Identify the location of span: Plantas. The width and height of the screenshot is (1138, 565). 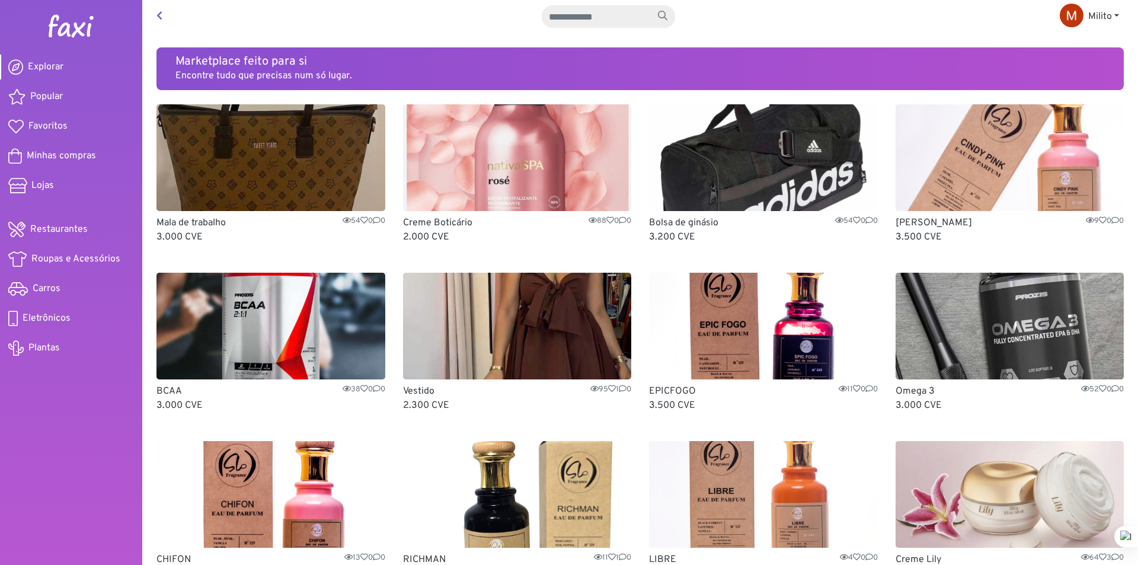
(44, 348).